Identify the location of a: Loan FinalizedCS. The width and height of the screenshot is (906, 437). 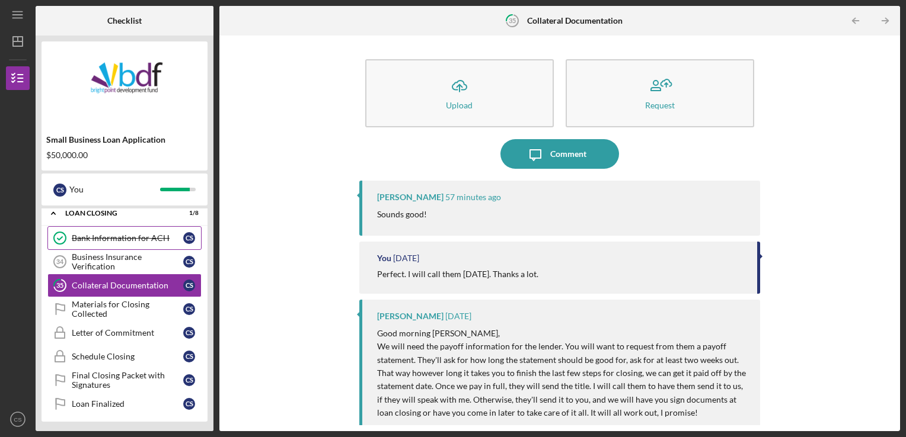
(124, 404).